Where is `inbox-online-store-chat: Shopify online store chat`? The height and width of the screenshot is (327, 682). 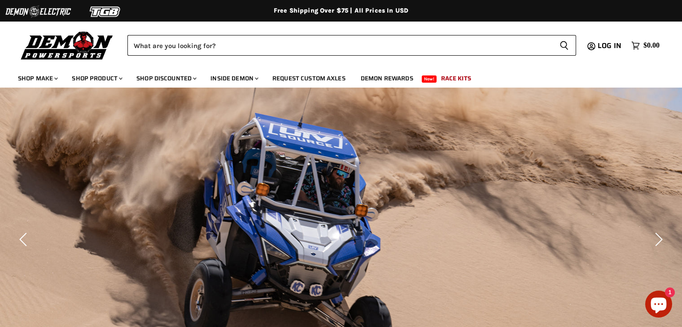
inbox-online-store-chat: Shopify online store chat is located at coordinates (659, 305).